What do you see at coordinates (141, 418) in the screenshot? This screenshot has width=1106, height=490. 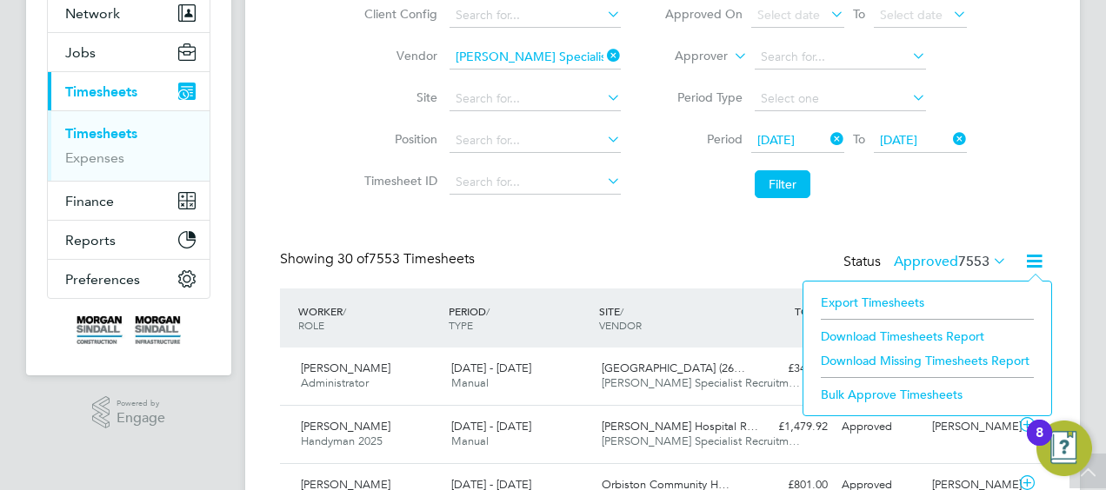 I see `span: Engage` at bounding box center [141, 418].